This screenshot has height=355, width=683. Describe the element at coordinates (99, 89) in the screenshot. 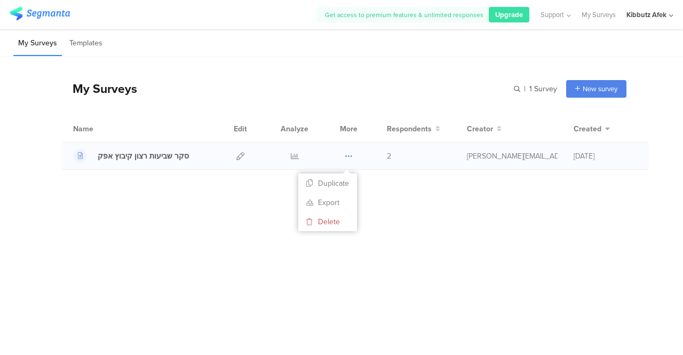

I see `div: My Surveys` at that location.